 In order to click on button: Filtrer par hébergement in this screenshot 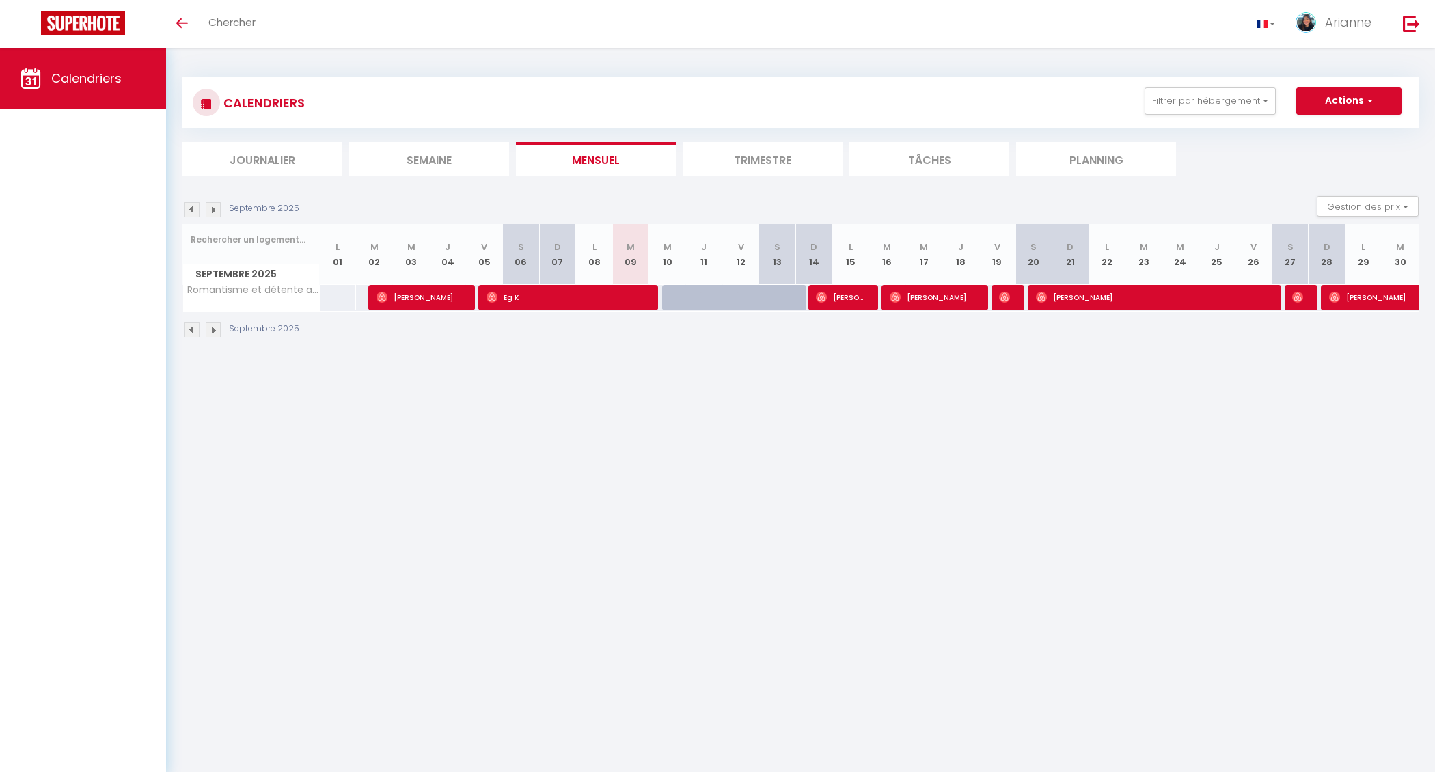, I will do `click(1210, 101)`.